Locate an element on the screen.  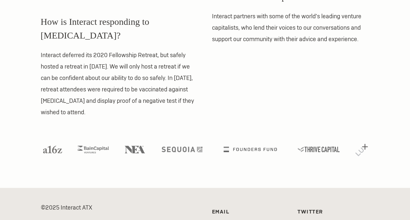
p: © 2025 Interact ATX is located at coordinates (119, 207).